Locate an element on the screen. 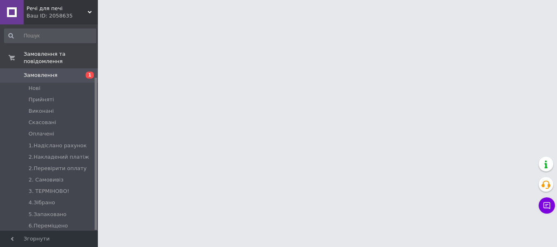 The width and height of the screenshot is (557, 247). span: 3. ТЕРМІНОВО! is located at coordinates (49, 192).